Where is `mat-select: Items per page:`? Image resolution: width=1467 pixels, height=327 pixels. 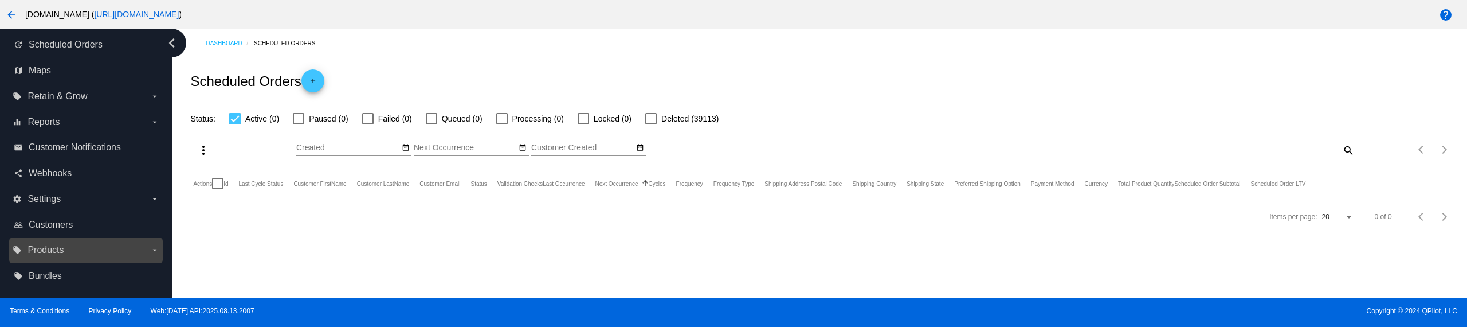 mat-select: Items per page: is located at coordinates (1338, 217).